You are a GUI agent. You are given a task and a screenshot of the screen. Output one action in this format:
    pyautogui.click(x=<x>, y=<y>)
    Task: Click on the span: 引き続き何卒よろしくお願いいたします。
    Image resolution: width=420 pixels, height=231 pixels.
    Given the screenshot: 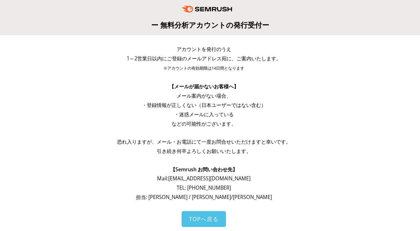 What is the action you would take?
    pyautogui.click(x=204, y=151)
    